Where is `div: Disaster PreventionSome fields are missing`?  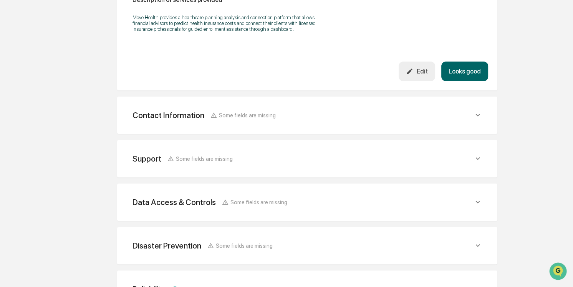
div: Disaster PreventionSome fields are missing is located at coordinates (307, 245).